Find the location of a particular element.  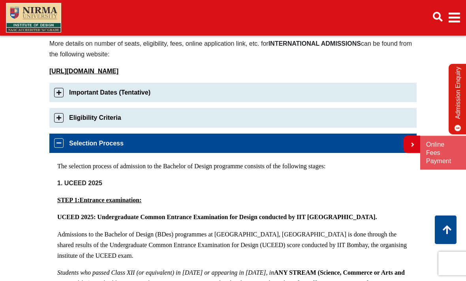

a: Eligibility Criteria is located at coordinates (233, 118).